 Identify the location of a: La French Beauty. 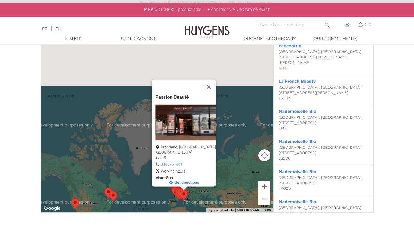
(297, 81).